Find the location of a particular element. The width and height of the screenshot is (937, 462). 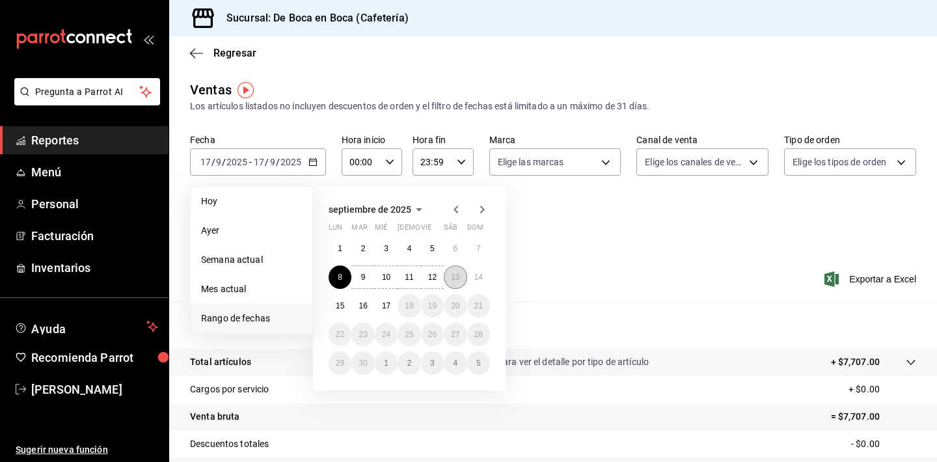

p: + $7,707.00 is located at coordinates (855, 362).